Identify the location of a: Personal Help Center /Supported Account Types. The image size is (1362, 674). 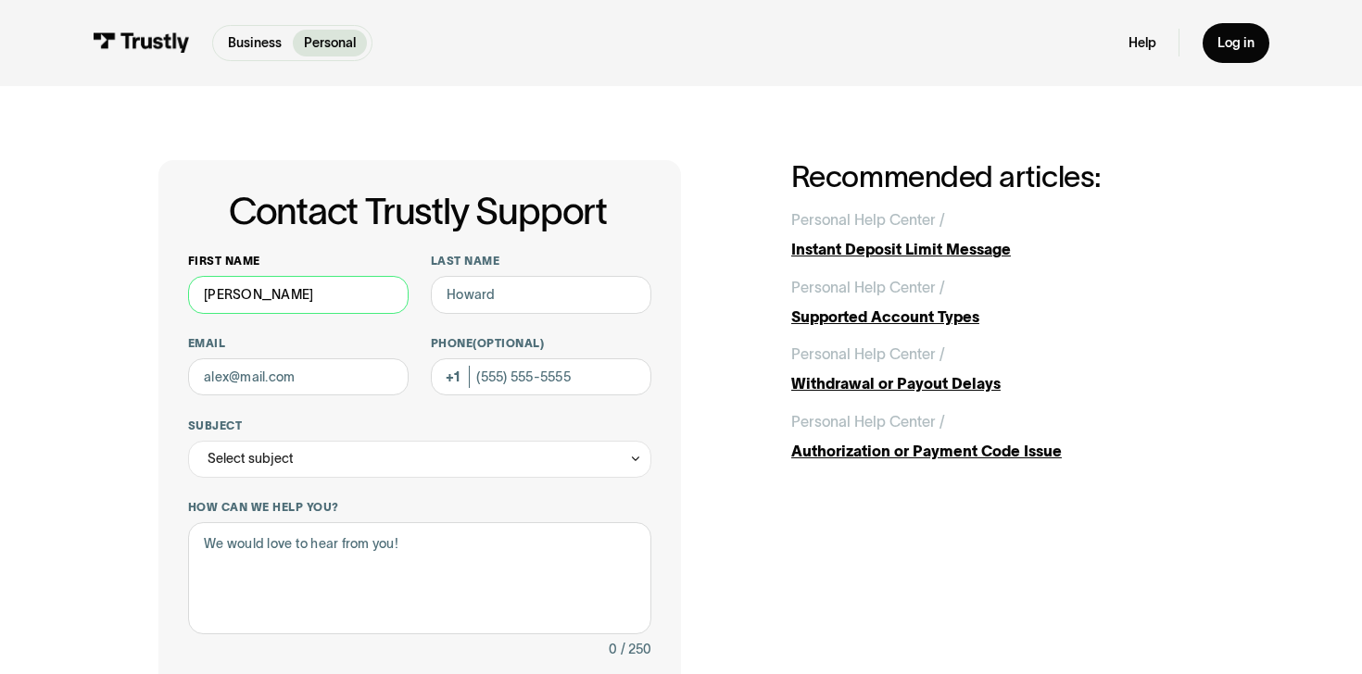
(997, 302).